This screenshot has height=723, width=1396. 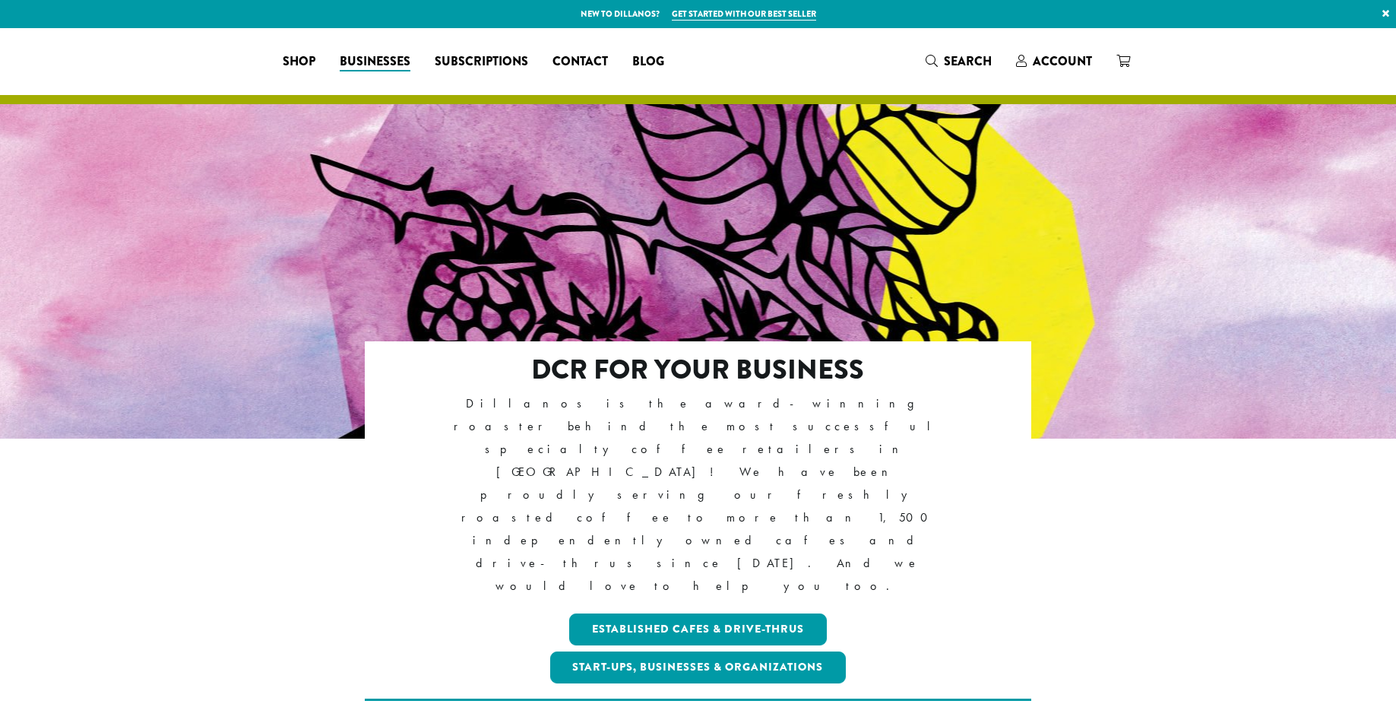 I want to click on h2: DCR FOR YOUR BUSINESS, so click(x=698, y=369).